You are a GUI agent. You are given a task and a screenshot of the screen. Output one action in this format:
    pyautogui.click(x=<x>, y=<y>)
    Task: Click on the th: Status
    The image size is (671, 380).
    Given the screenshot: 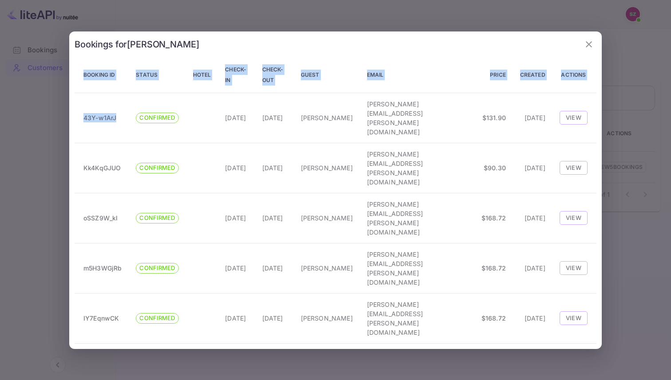 What is the action you would take?
    pyautogui.click(x=157, y=75)
    